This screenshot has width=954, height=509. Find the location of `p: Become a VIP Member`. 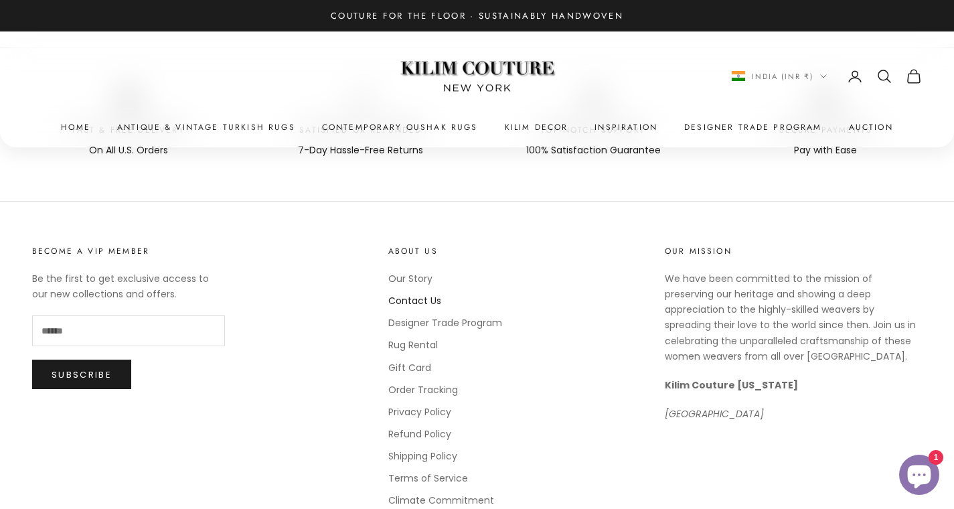

p: Become a VIP Member is located at coordinates (128, 251).